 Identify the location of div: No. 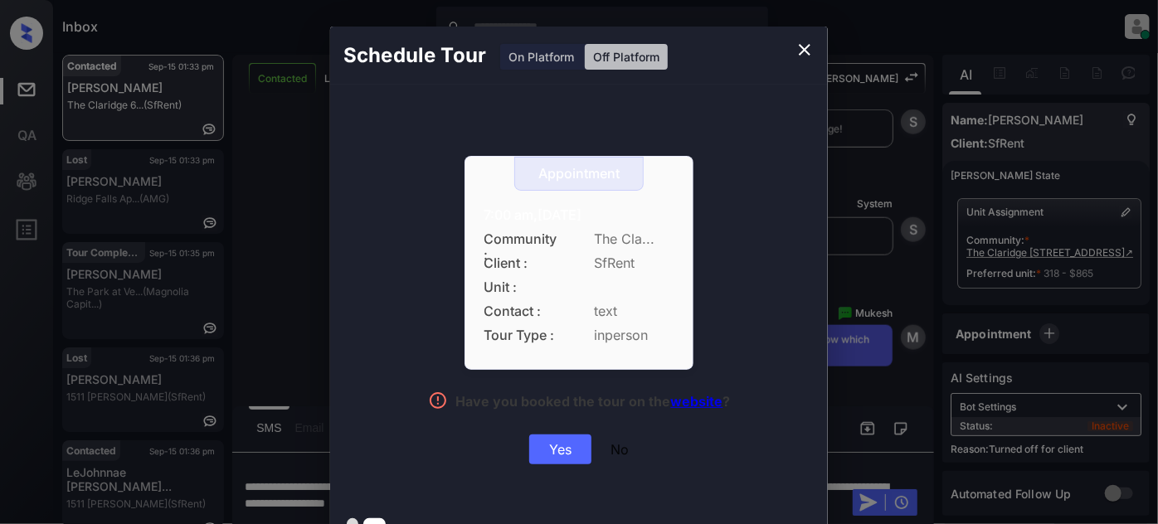
(620, 450).